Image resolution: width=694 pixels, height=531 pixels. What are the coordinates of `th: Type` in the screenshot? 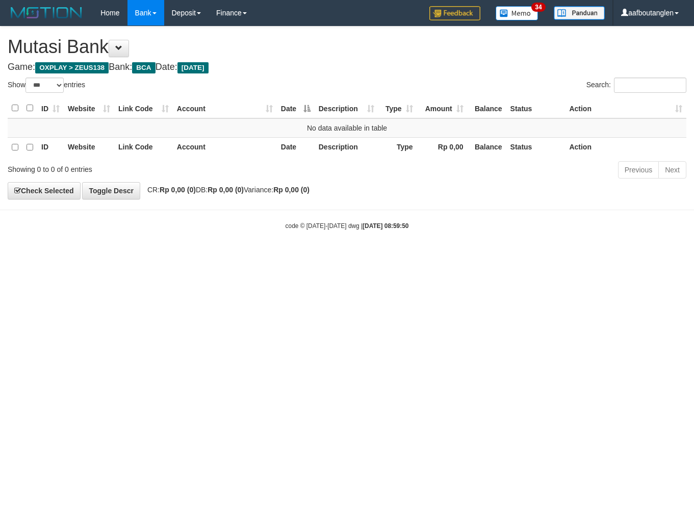 It's located at (398, 147).